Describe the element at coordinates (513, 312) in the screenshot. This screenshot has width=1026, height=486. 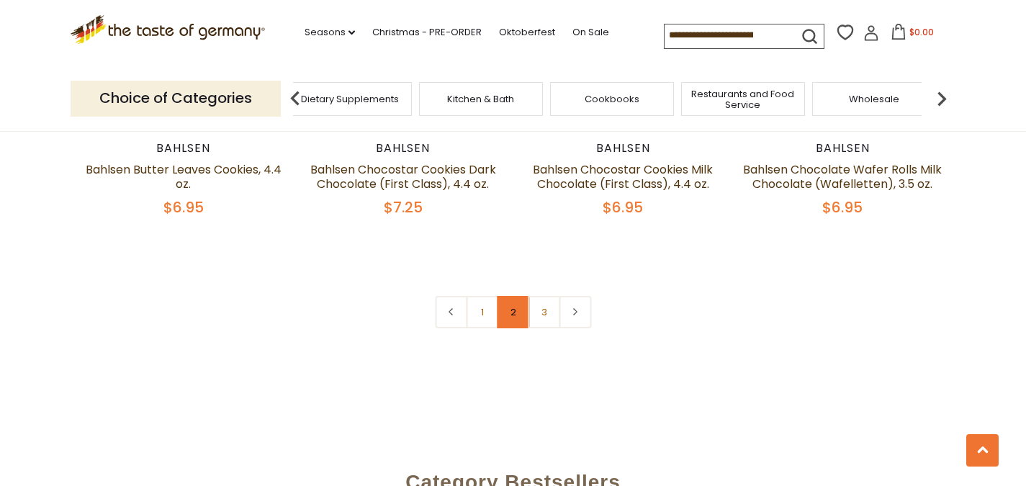
I see `a: 2` at that location.